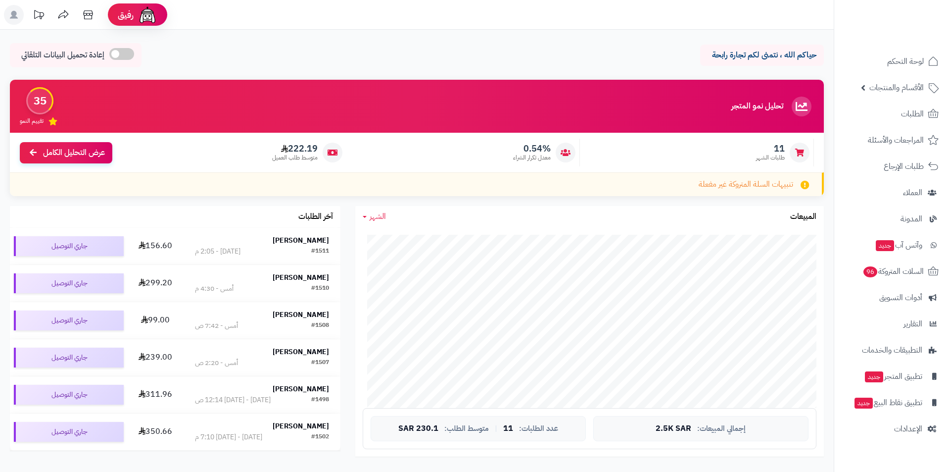 Image resolution: width=950 pixels, height=472 pixels. I want to click on span: 96, so click(870, 272).